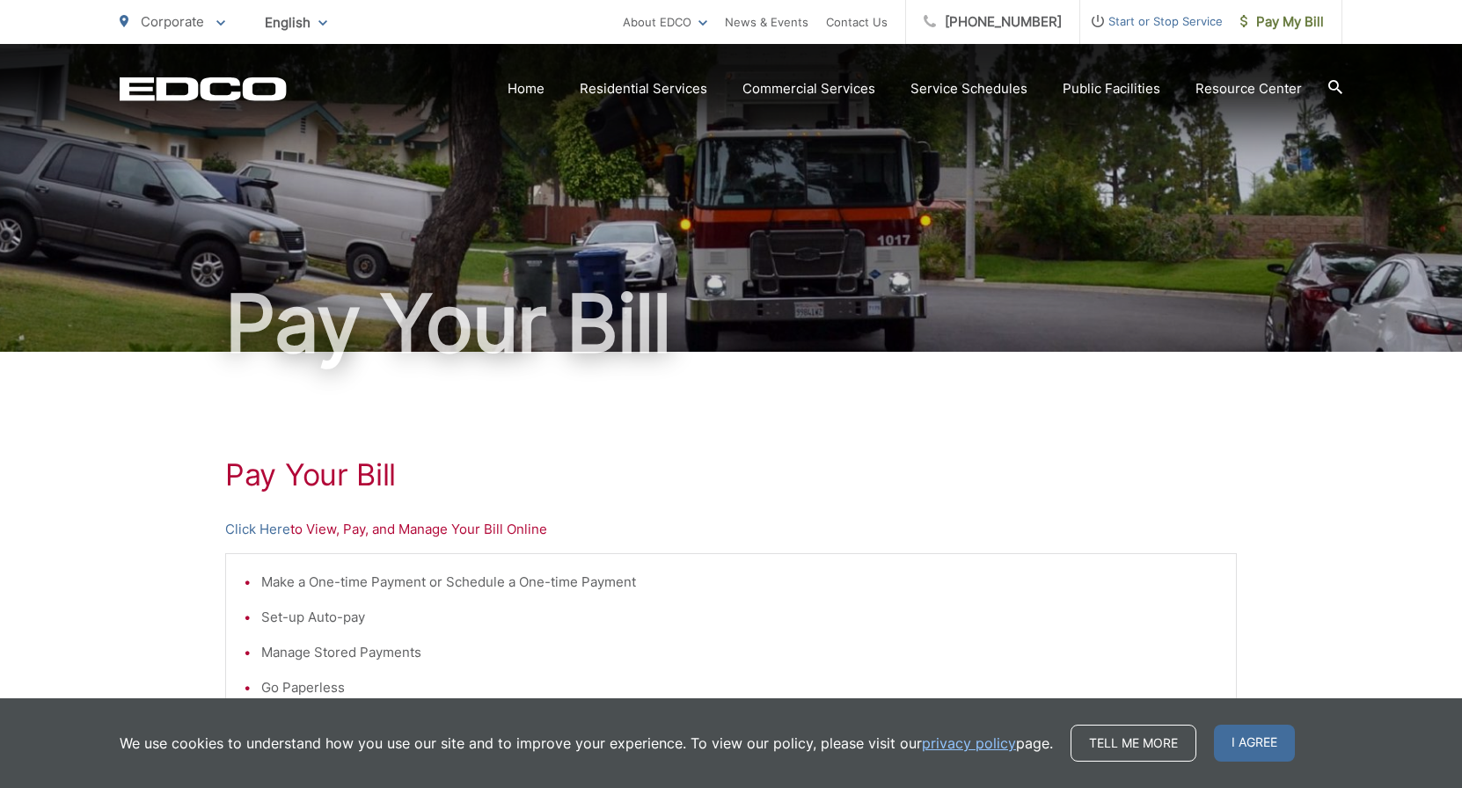 The image size is (1462, 788). I want to click on span: I agree, so click(1254, 743).